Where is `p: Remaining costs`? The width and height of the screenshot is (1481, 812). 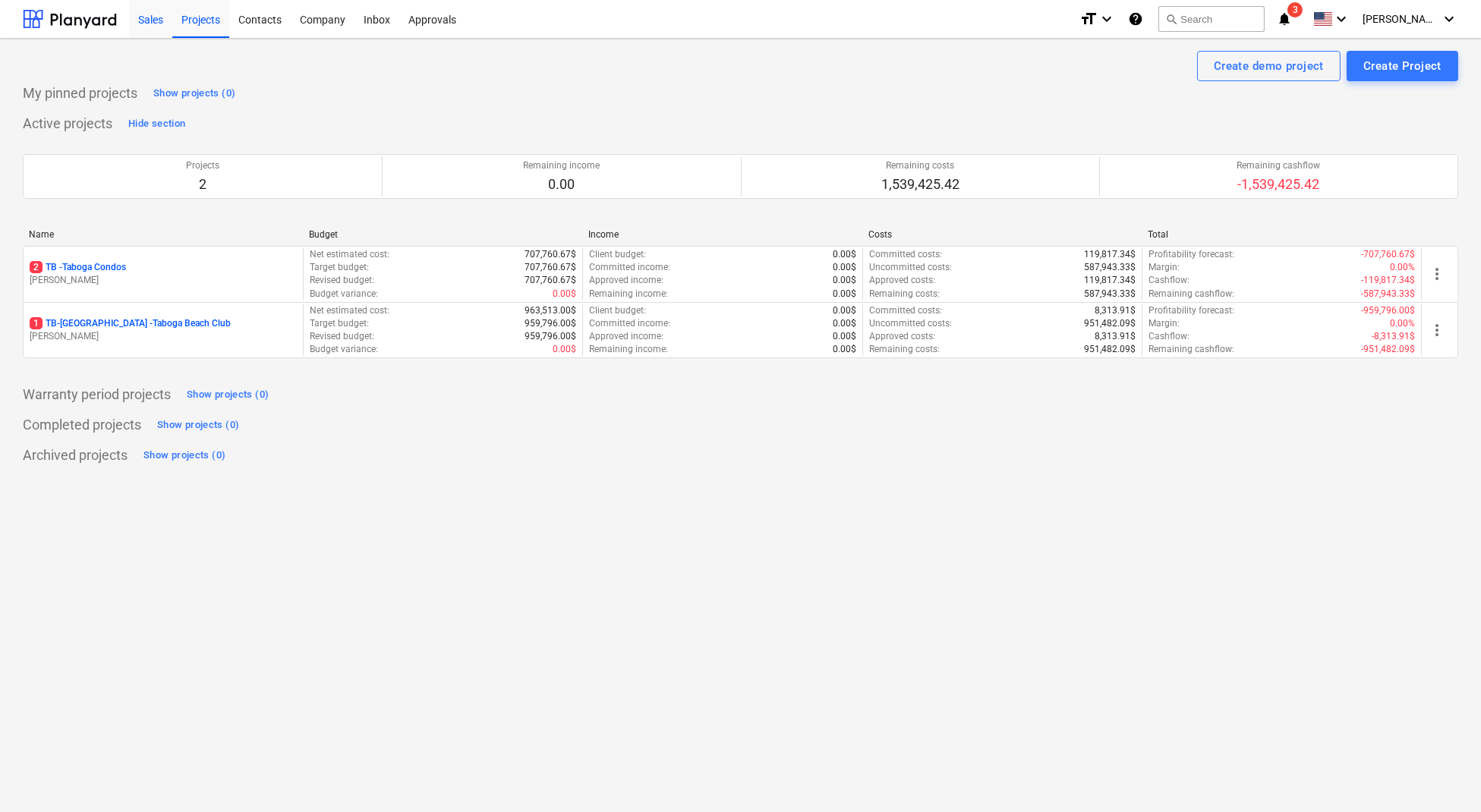 p: Remaining costs is located at coordinates (920, 166).